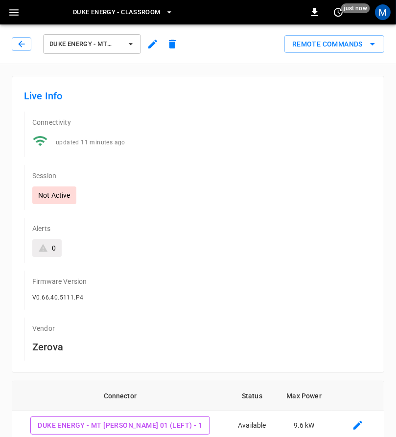 This screenshot has height=437, width=396. Describe the element at coordinates (338, 12) in the screenshot. I see `button: set refresh interval` at that location.